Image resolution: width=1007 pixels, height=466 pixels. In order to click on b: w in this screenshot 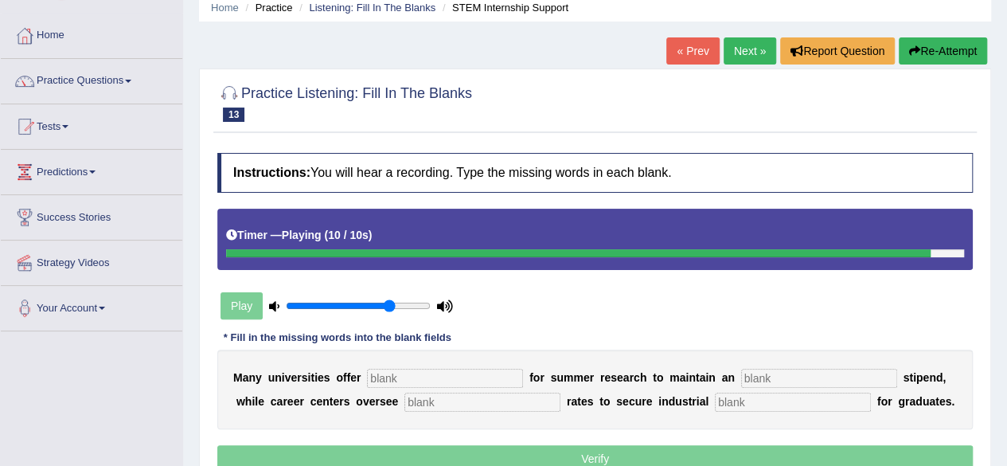, I will do `click(240, 401)`.